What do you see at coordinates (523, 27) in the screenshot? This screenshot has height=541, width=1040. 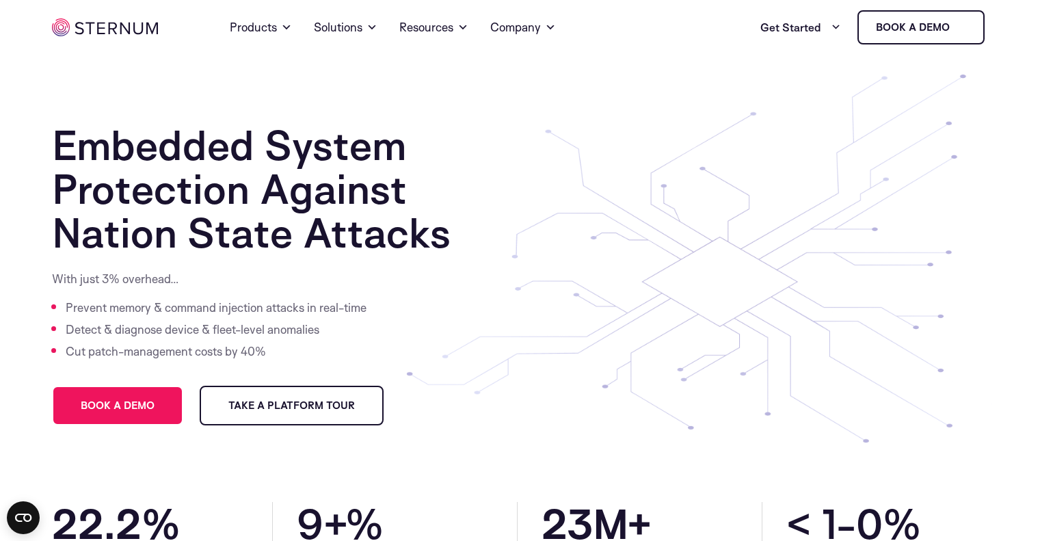 I see `a: Company` at bounding box center [523, 27].